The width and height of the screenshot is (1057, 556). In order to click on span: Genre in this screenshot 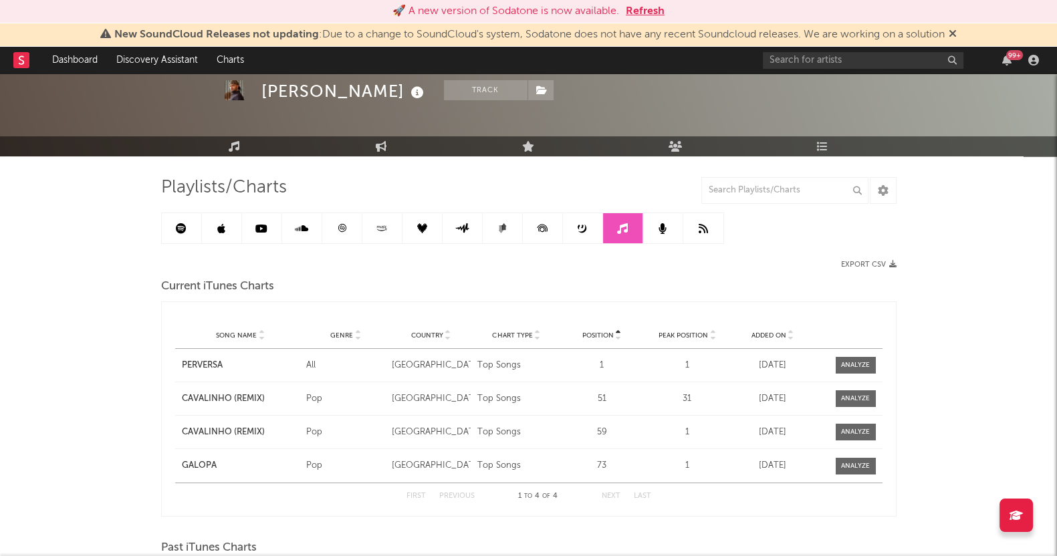, I will do `click(342, 336)`.